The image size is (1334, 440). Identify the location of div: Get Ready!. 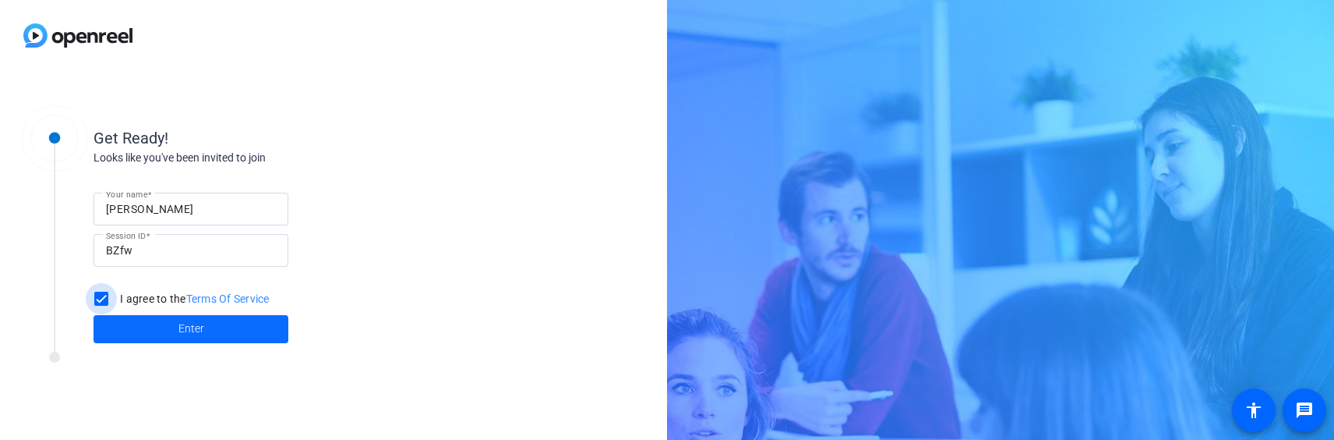
(249, 138).